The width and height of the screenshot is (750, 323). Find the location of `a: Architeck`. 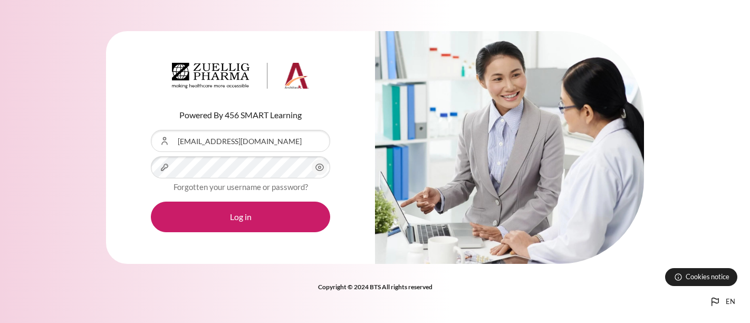

a: Architeck is located at coordinates (240, 78).